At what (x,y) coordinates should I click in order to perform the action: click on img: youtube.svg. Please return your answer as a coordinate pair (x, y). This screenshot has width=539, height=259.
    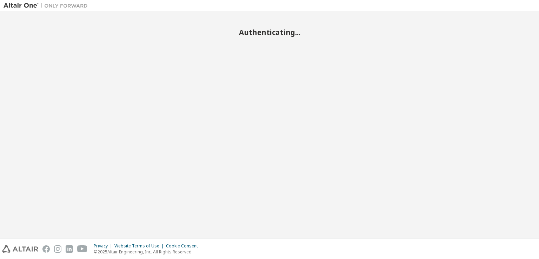
    Looking at the image, I should click on (82, 249).